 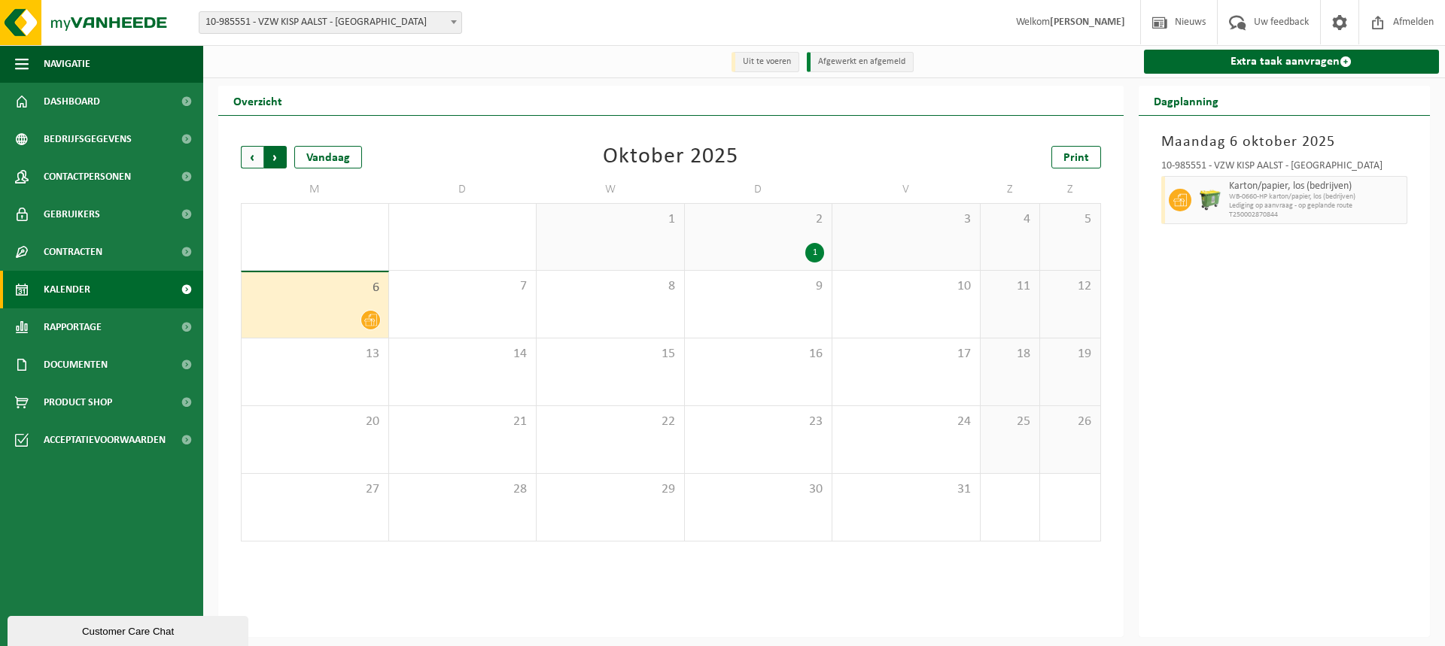 I want to click on span: 14, so click(x=463, y=354).